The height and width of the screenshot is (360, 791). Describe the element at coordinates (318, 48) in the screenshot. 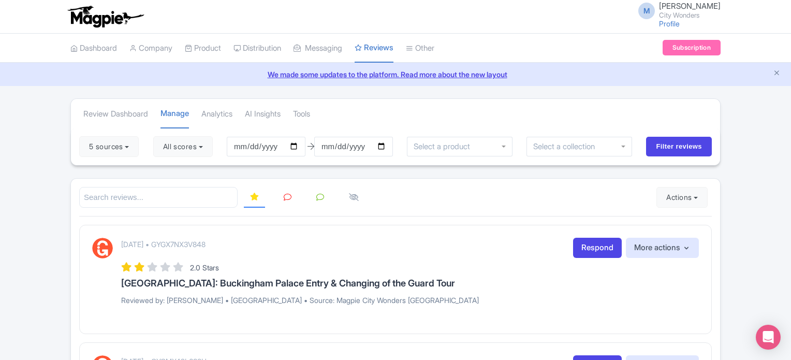

I see `a: Messaging` at that location.